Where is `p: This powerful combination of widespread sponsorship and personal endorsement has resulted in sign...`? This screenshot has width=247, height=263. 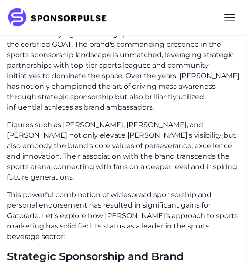
p: This powerful combination of widespread sponsorship and personal endorsement has resulted in sign... is located at coordinates (123, 216).